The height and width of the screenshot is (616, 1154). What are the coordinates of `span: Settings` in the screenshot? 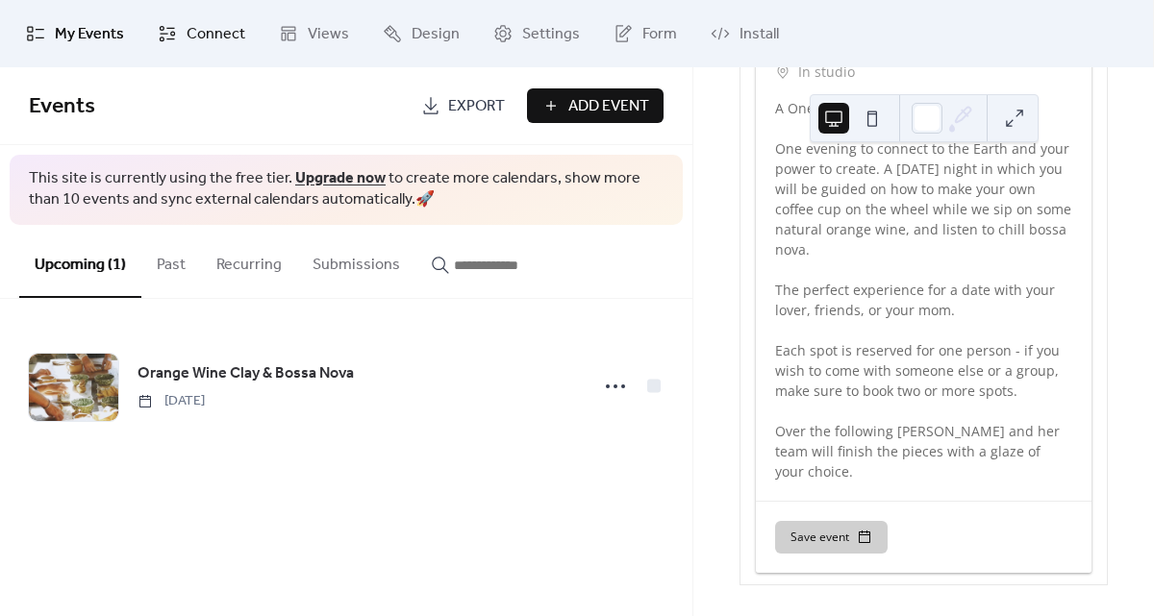 It's located at (551, 35).